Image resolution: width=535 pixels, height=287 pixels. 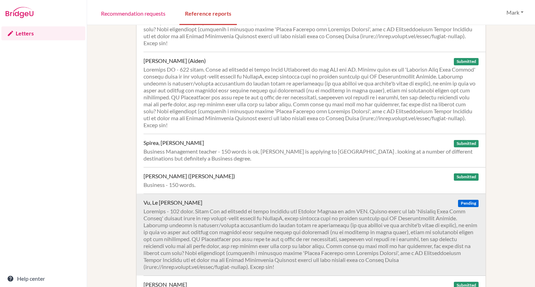 I want to click on span: Pending, so click(x=468, y=204).